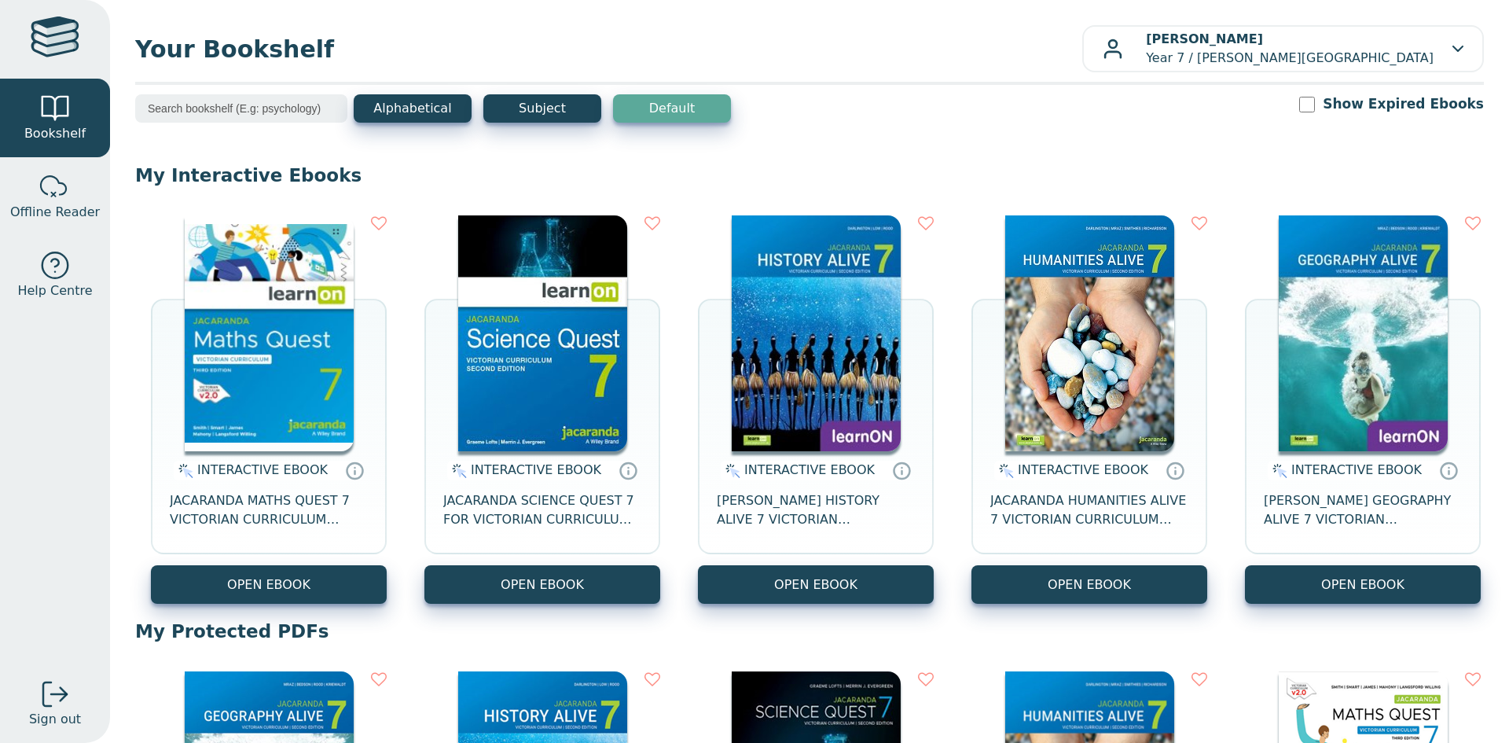  Describe the element at coordinates (816, 333) in the screenshot. I see `img: d4781fba-7f91-e911-a97e-0272d098c78b.jpg` at that location.